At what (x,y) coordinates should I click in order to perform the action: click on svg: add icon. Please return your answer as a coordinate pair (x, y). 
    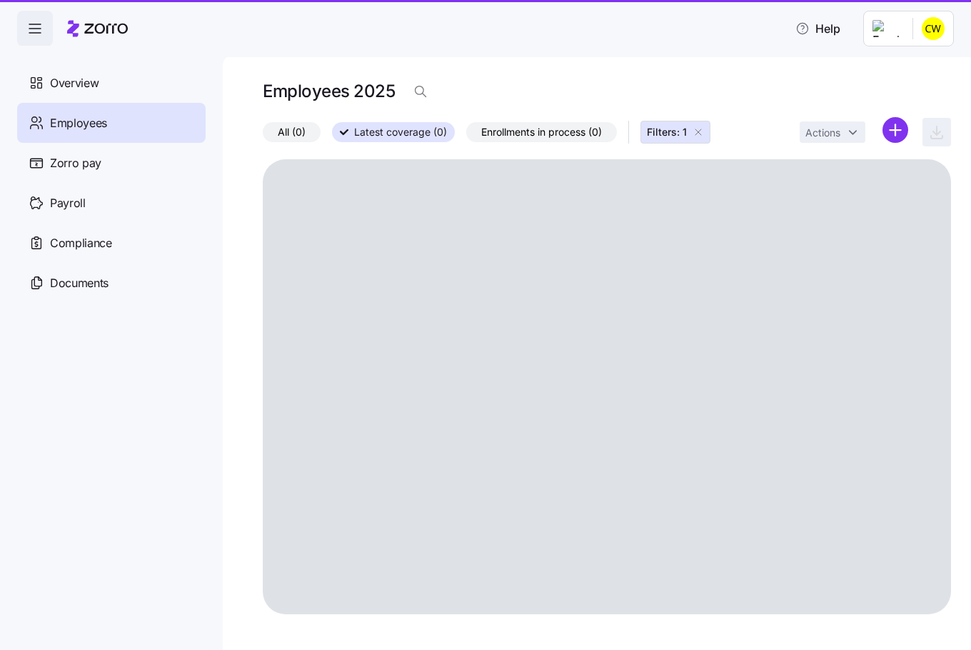
    Looking at the image, I should click on (896, 130).